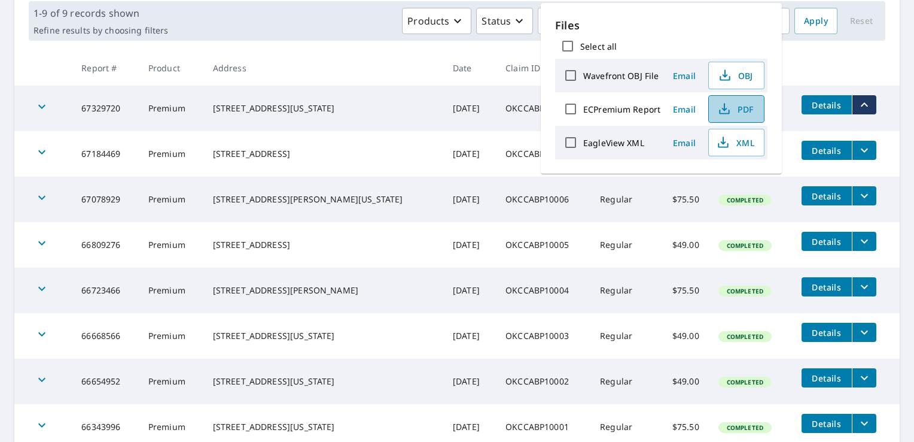  What do you see at coordinates (864, 377) in the screenshot?
I see `button: filesDropdownBtn-66654952` at bounding box center [864, 377].